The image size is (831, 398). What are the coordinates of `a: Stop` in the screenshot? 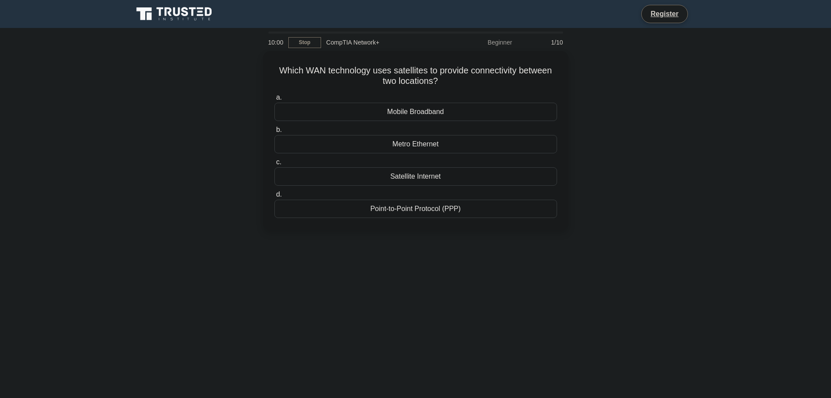 It's located at (305, 42).